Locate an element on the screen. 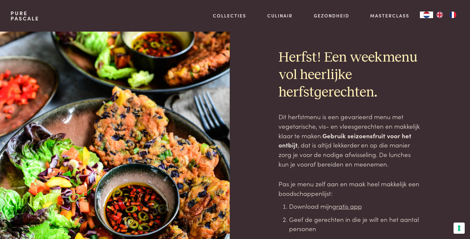 This screenshot has height=239, width=470. li: Download mijn is located at coordinates (355, 206).